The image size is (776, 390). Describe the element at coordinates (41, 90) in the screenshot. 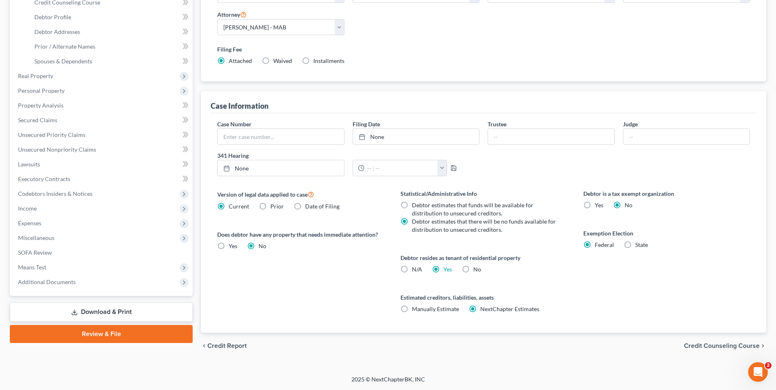

I see `span: Personal Property` at that location.